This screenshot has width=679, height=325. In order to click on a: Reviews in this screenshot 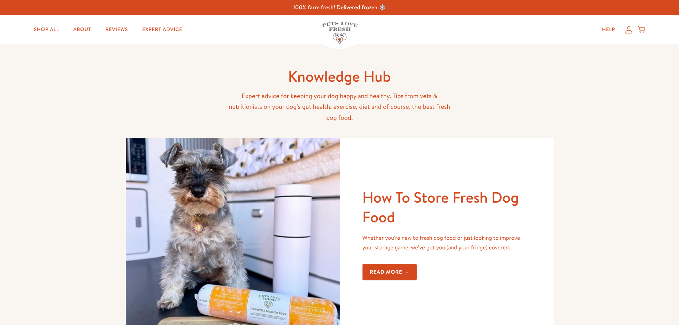, I will do `click(117, 30)`.